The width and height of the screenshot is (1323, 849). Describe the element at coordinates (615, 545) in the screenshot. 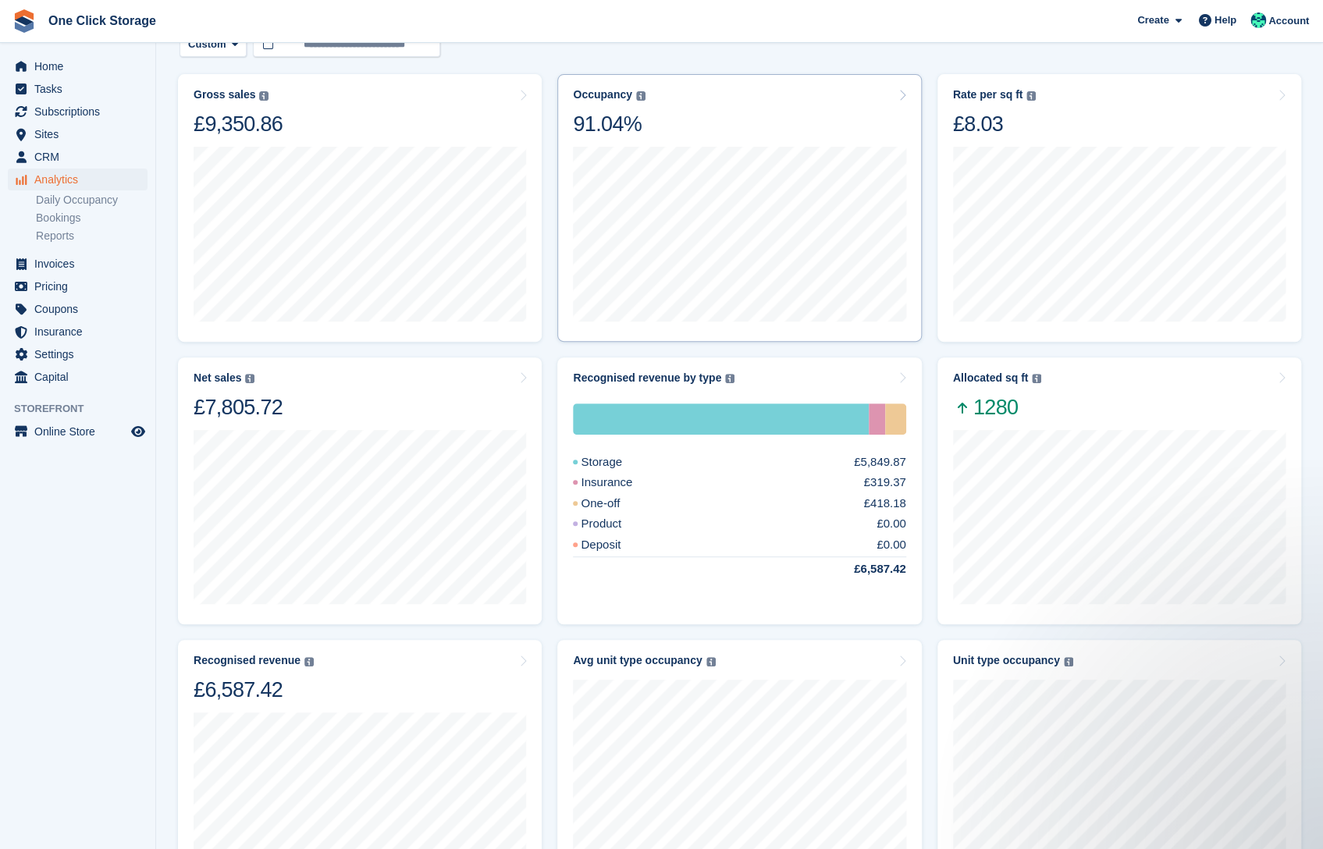

I see `div: Deposit` at that location.